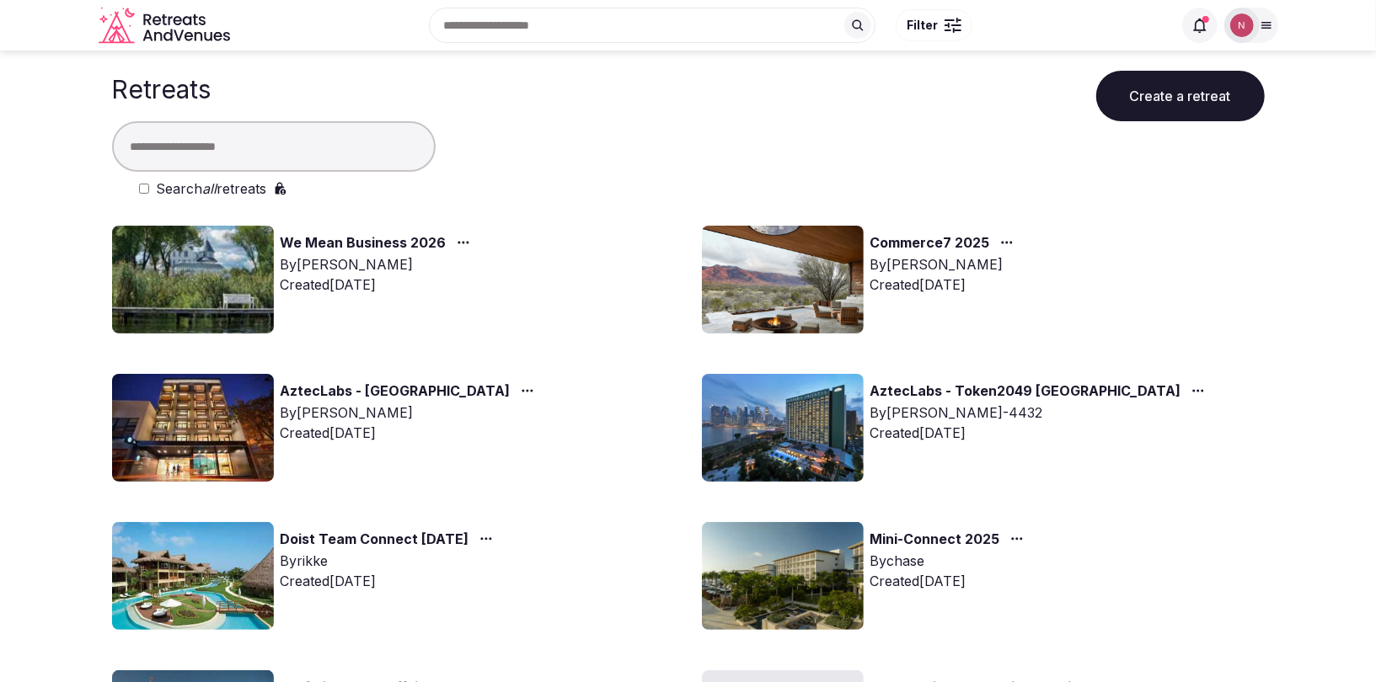  Describe the element at coordinates (193, 428) in the screenshot. I see `img: Top retreat image for the retreat: AztecLabs - Buenos Aires` at that location.